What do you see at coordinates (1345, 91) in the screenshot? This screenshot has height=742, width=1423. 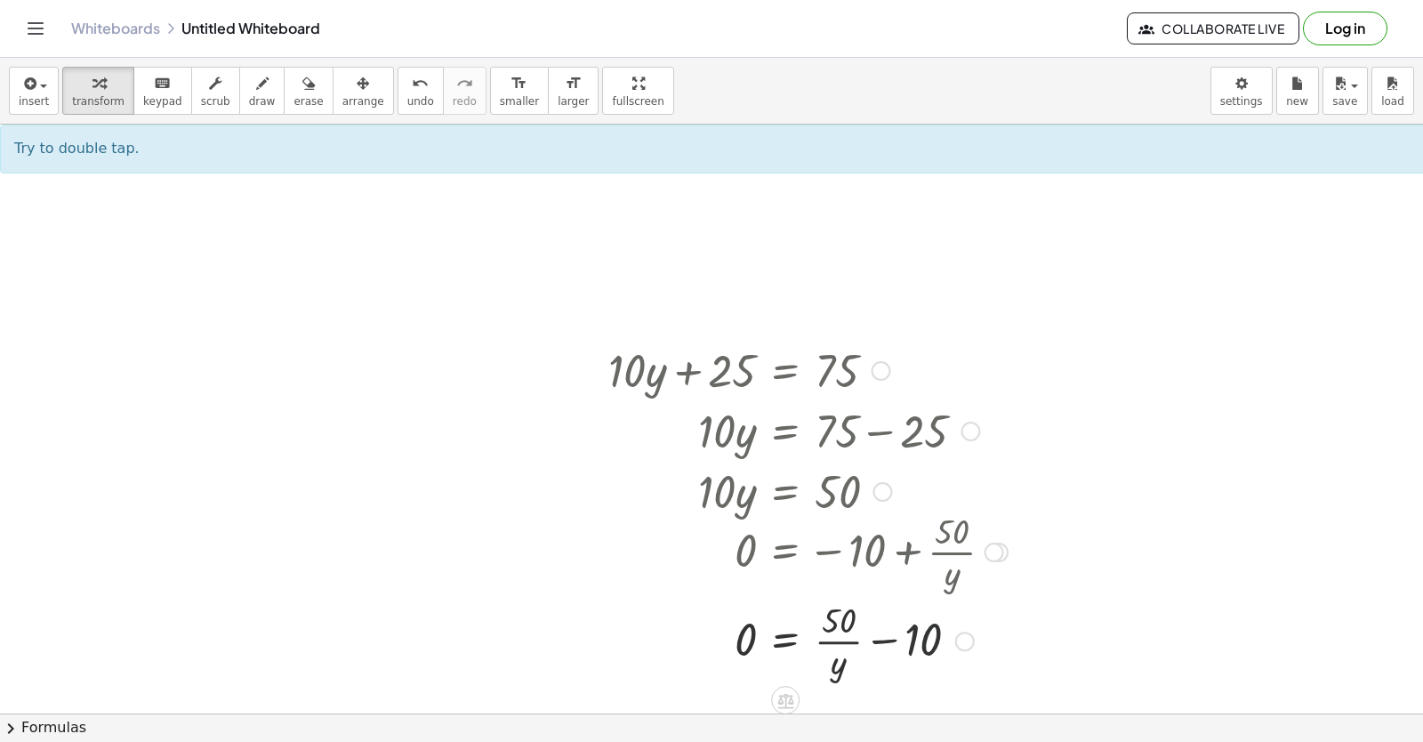 I see `button: save` at bounding box center [1345, 91].